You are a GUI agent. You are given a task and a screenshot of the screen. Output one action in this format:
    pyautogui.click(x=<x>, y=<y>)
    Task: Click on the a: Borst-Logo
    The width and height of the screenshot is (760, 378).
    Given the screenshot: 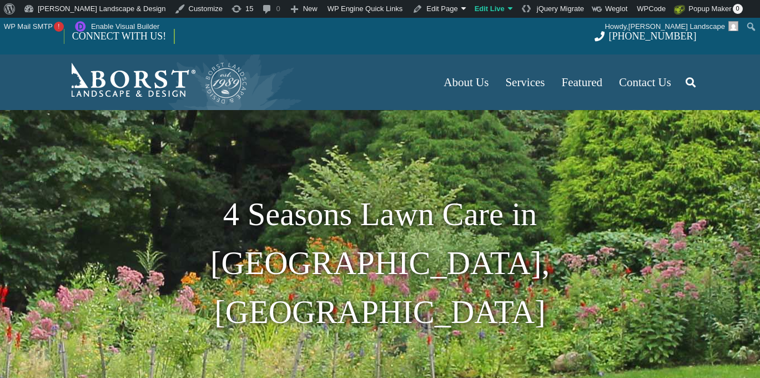 What is the action you would take?
    pyautogui.click(x=156, y=82)
    